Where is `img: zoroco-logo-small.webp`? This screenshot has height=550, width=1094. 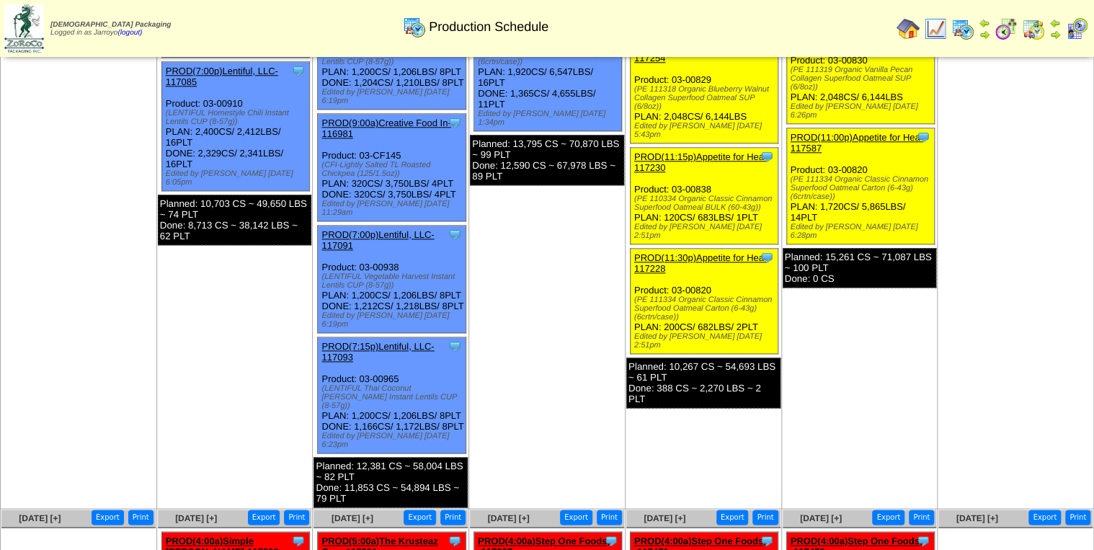
img: zoroco-logo-small.webp is located at coordinates (24, 28).